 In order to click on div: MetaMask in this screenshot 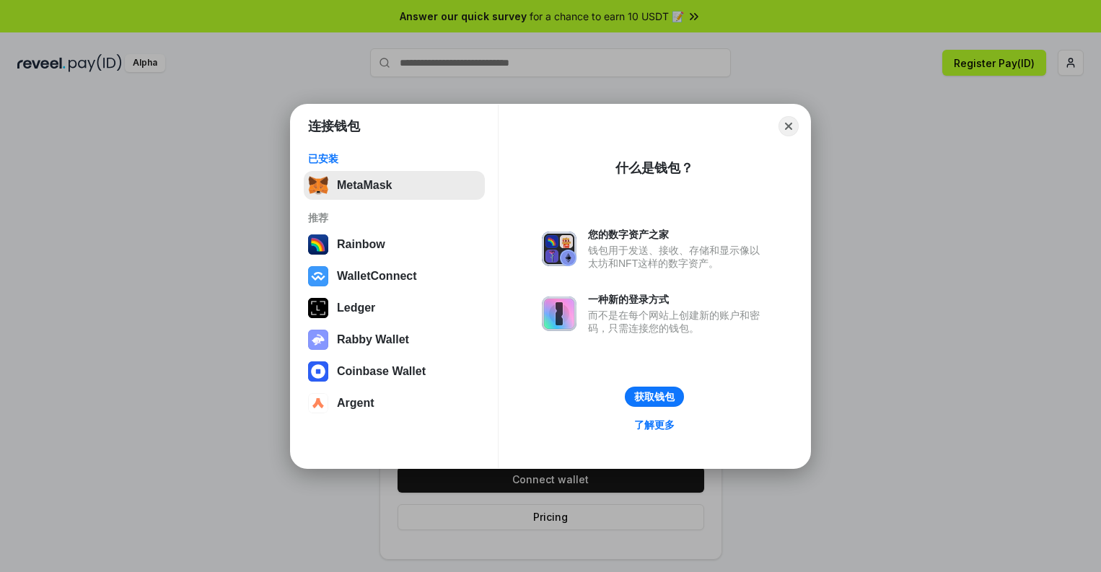, I will do `click(364, 185)`.